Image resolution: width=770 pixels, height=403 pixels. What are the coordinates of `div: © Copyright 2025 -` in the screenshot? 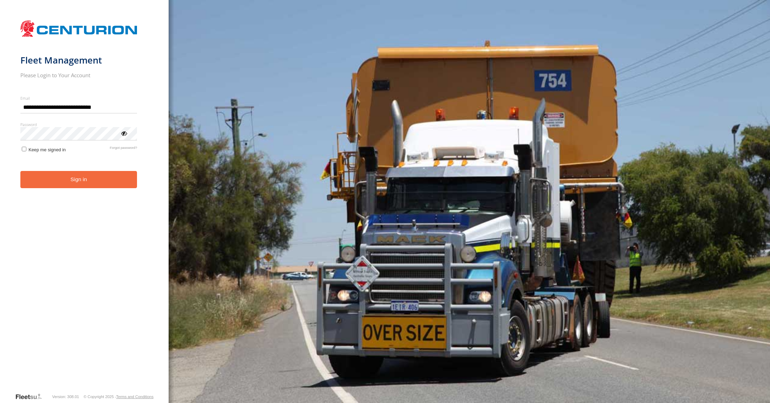 It's located at (118, 397).